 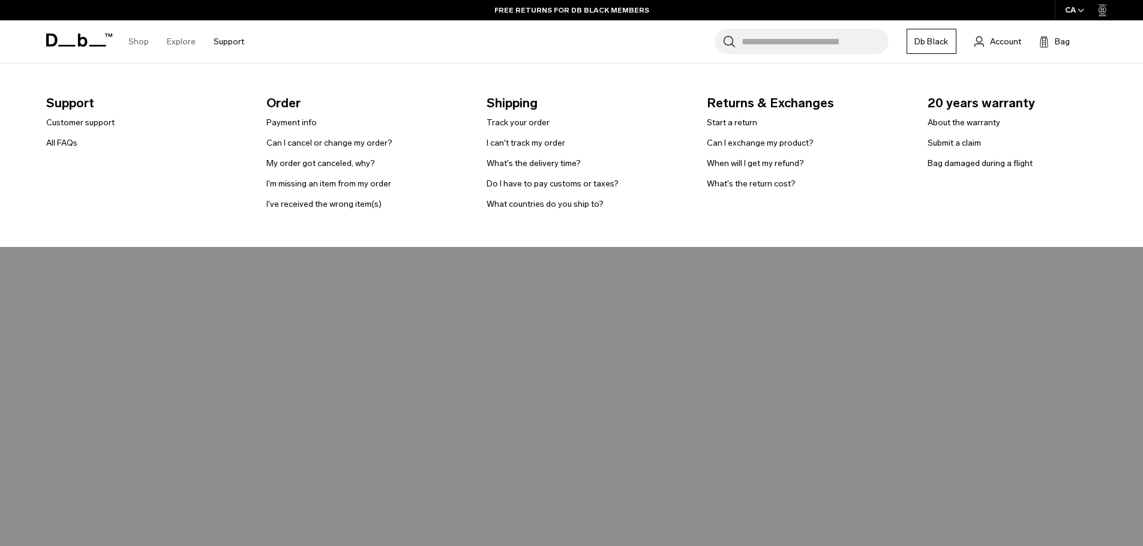 What do you see at coordinates (1062, 41) in the screenshot?
I see `span: Bag` at bounding box center [1062, 41].